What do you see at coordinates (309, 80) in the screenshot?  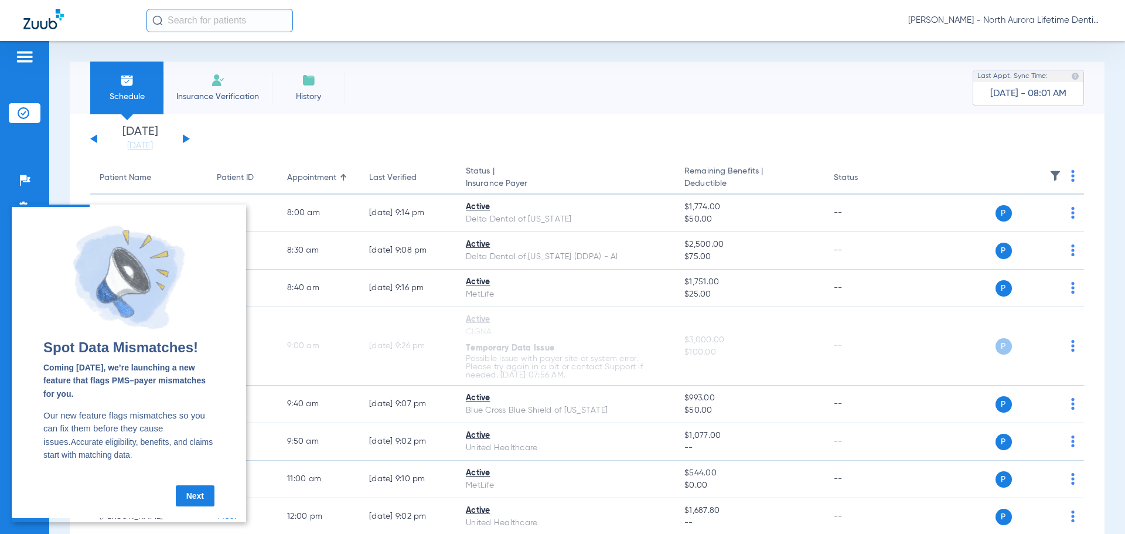 I see `img: History` at bounding box center [309, 80].